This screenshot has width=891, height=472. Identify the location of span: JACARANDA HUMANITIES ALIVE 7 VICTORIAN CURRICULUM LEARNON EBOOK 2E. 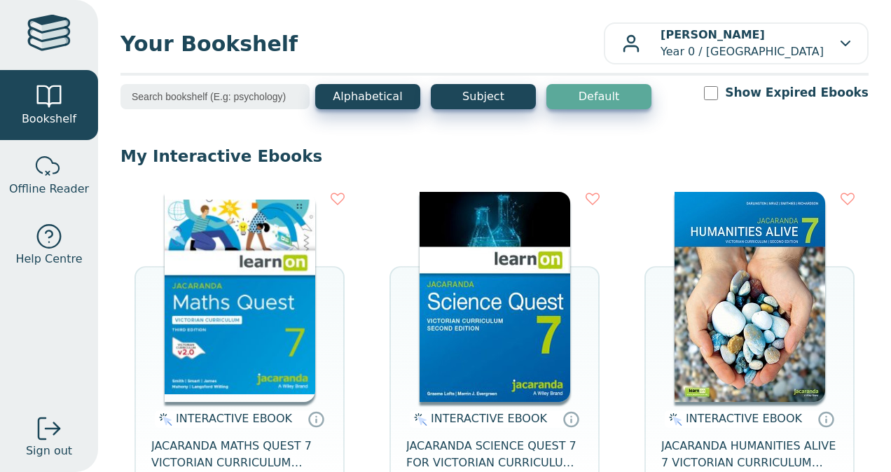
(750, 455).